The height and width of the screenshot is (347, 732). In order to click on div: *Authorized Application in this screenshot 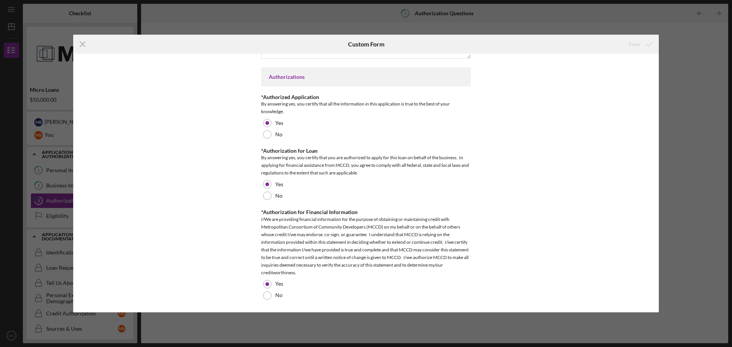, I will do `click(366, 97)`.